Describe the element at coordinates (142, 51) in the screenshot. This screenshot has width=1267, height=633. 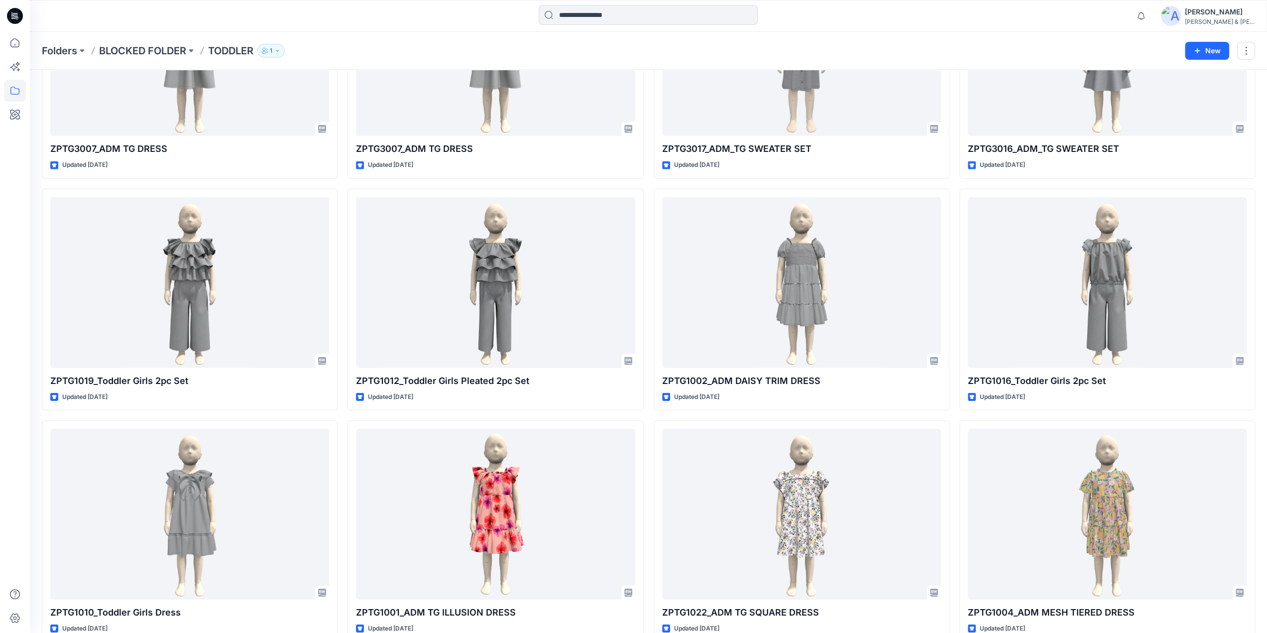
I see `a: BLOCKED FOLDER` at that location.